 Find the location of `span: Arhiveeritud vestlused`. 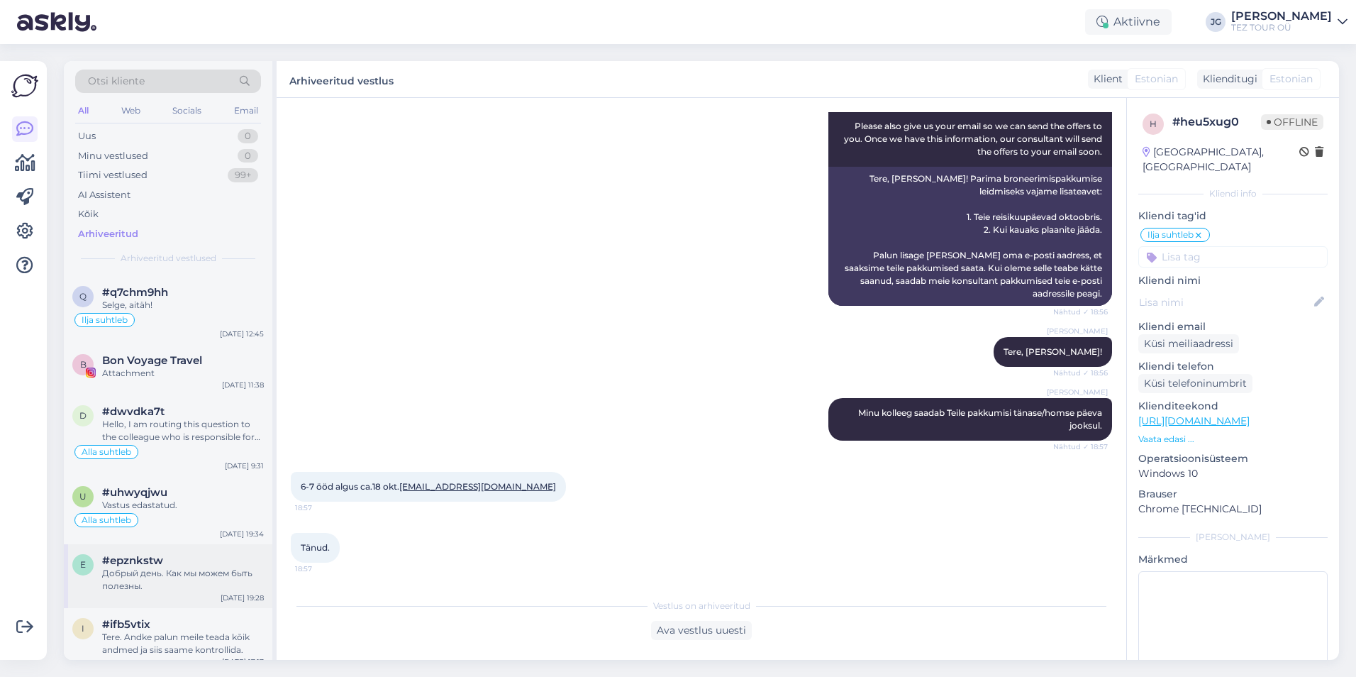

span: Arhiveeritud vestlused is located at coordinates (168, 258).